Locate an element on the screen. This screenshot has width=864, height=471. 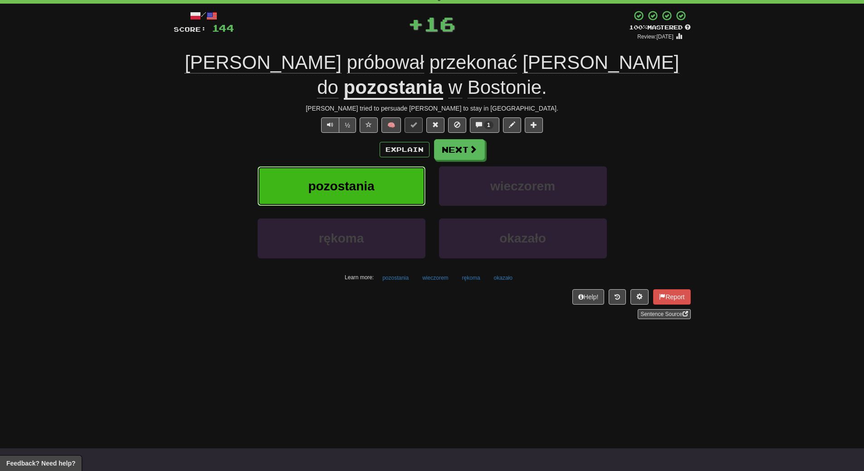
span: przekonać is located at coordinates (474, 63).